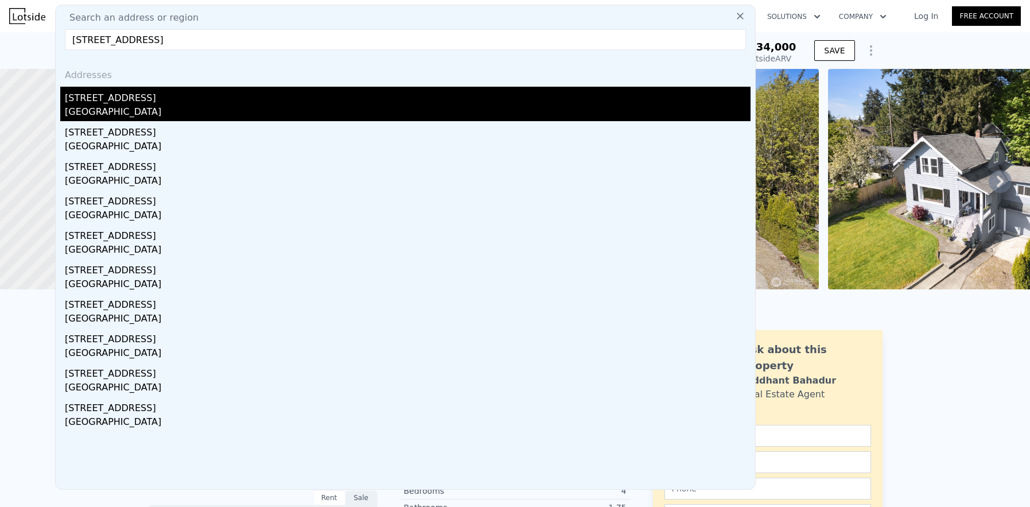  What do you see at coordinates (460, 490) in the screenshot?
I see `div: Bedrooms` at bounding box center [460, 490].